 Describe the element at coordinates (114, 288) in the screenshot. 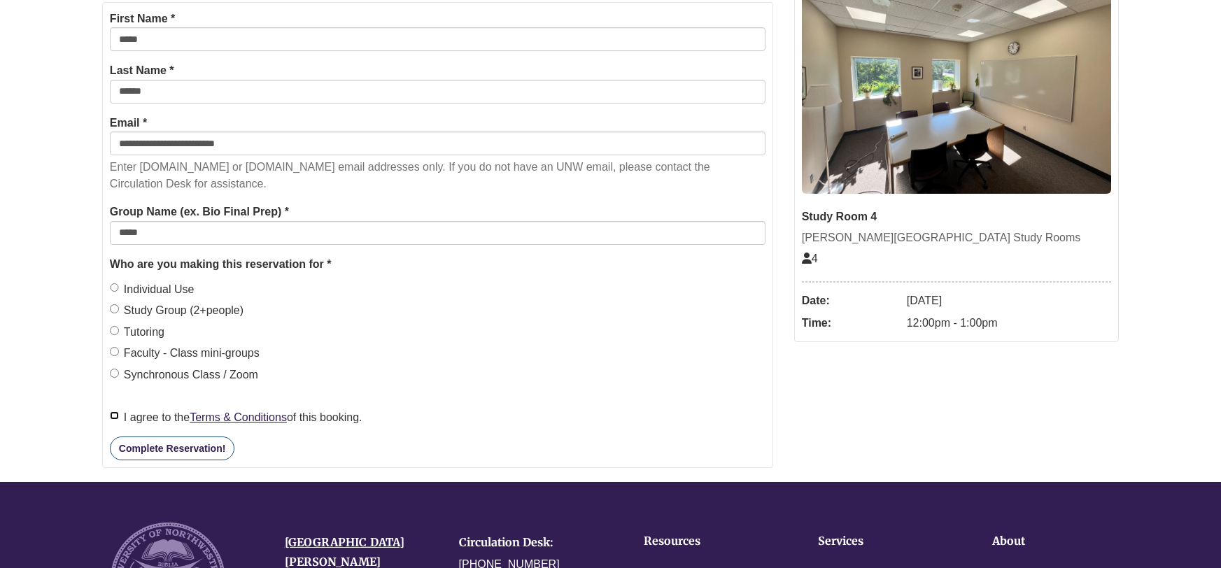

I see `input: Individual Use` at that location.